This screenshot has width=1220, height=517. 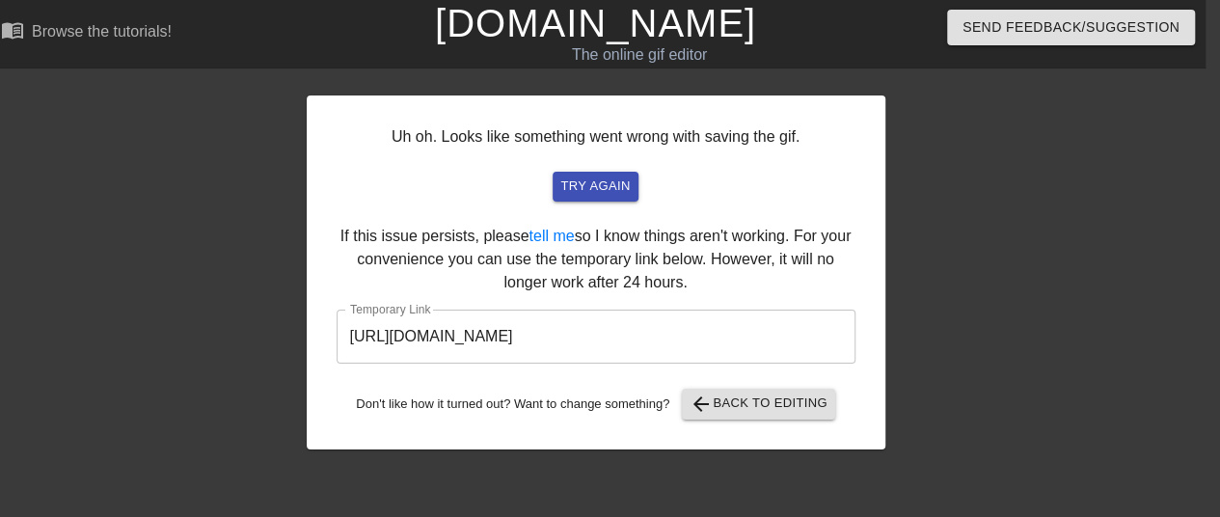 What do you see at coordinates (101, 31) in the screenshot?
I see `div: Browse the tutorials!` at bounding box center [101, 31].